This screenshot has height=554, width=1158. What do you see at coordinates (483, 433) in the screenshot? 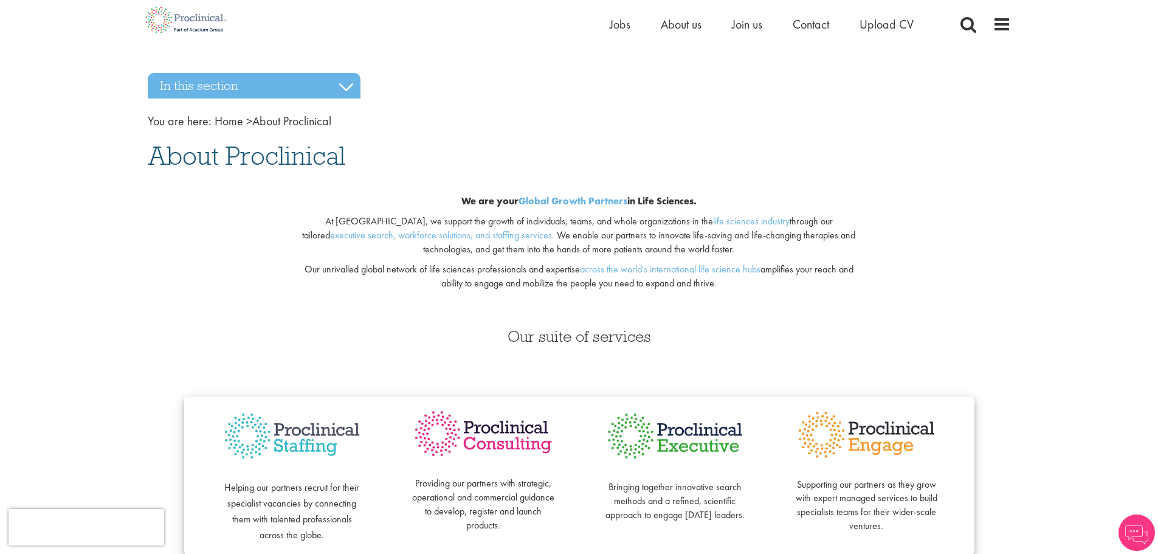
I see `img: Proclinical Consulting` at bounding box center [483, 433].